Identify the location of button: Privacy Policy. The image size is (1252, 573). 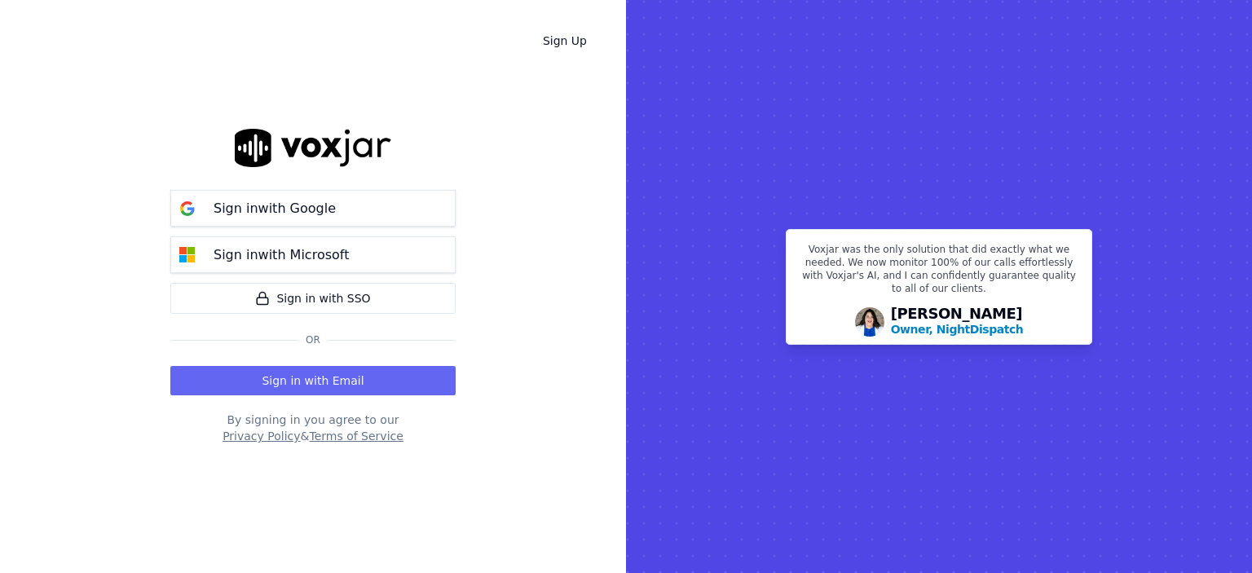
(261, 436).